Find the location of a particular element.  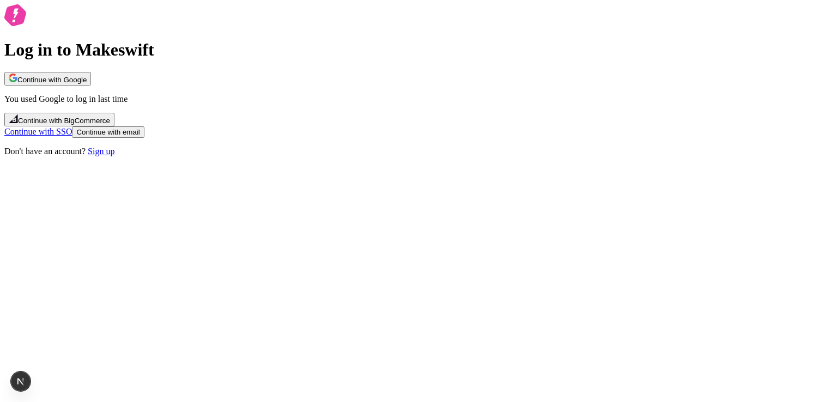

h1: Log in to Makeswift is located at coordinates (412, 50).